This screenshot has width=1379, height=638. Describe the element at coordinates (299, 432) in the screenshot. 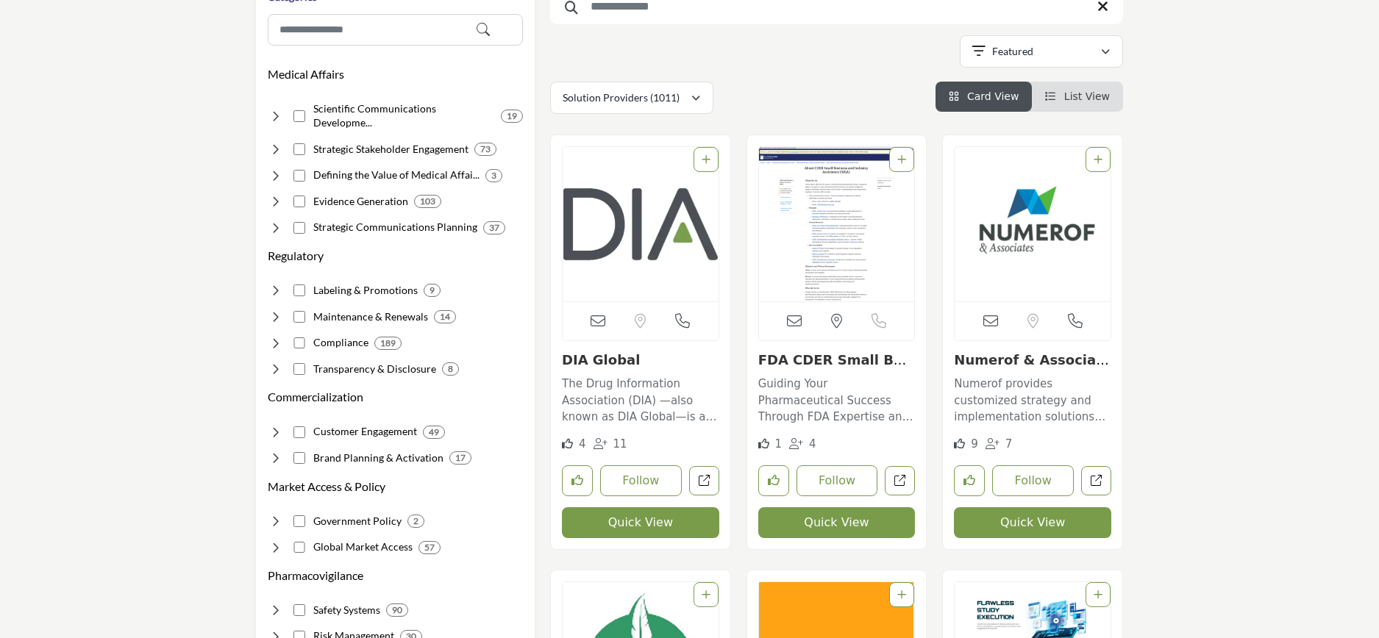

I see `input: Select Customer Engagement checkbox` at that location.